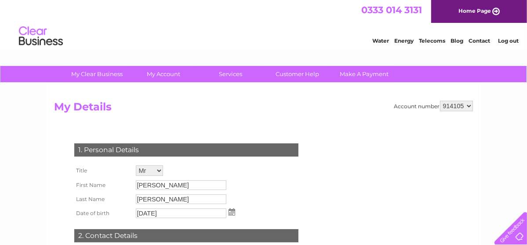 This screenshot has height=245, width=527. Describe the element at coordinates (264, 109) in the screenshot. I see `h2: My Details` at that location.